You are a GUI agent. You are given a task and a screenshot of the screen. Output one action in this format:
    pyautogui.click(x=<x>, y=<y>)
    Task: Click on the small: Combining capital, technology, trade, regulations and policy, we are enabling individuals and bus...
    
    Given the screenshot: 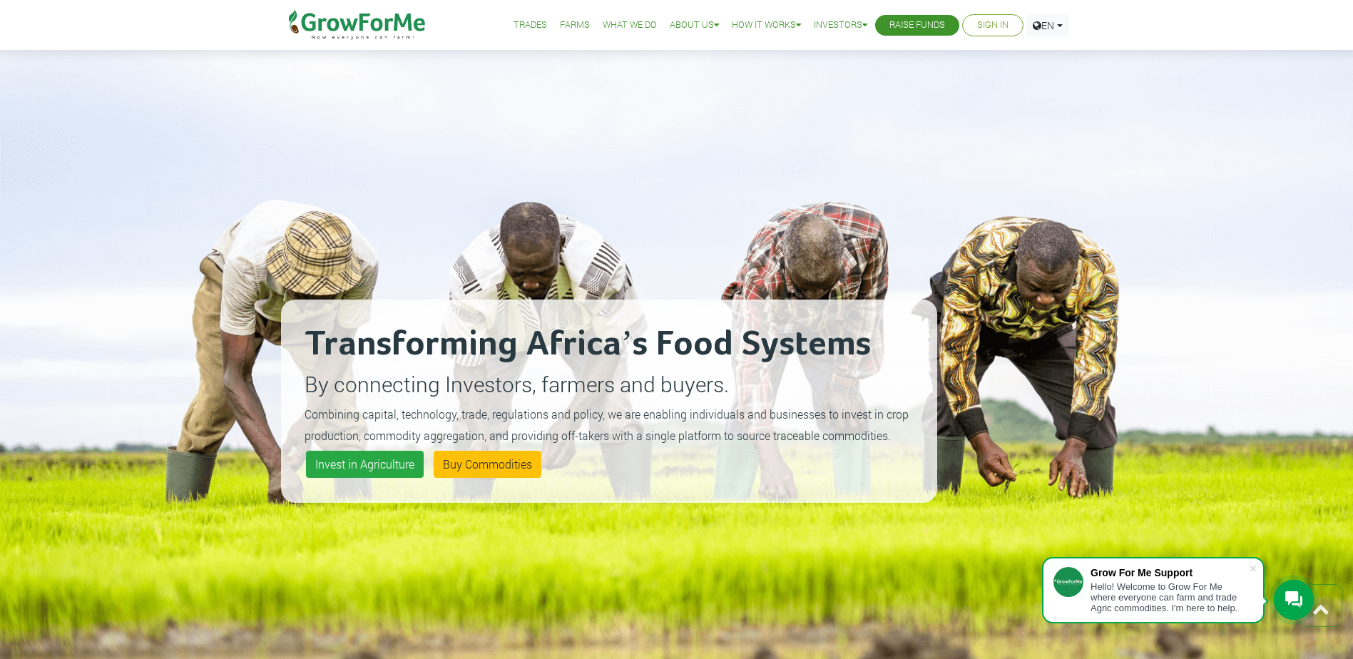 What is the action you would take?
    pyautogui.click(x=606, y=424)
    